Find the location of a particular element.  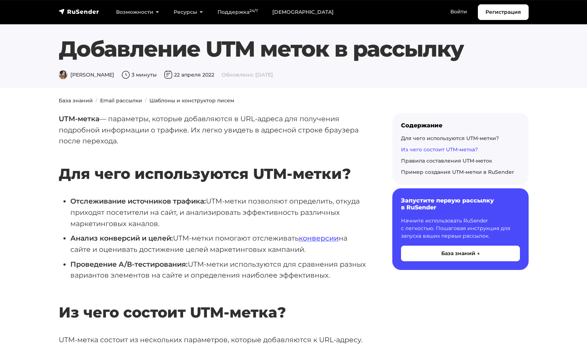

a: конверсии is located at coordinates (319, 238).